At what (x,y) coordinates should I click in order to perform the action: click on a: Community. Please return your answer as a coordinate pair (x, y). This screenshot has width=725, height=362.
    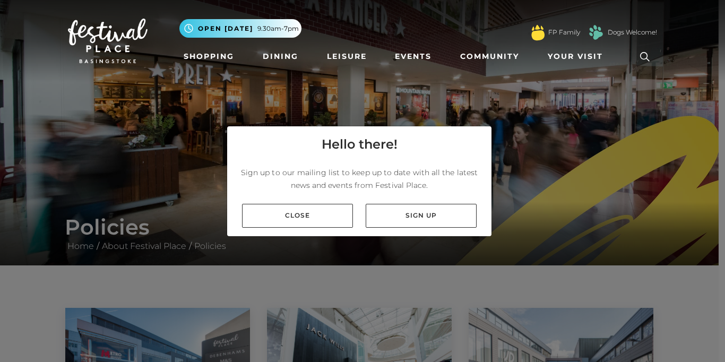
    Looking at the image, I should click on (489, 56).